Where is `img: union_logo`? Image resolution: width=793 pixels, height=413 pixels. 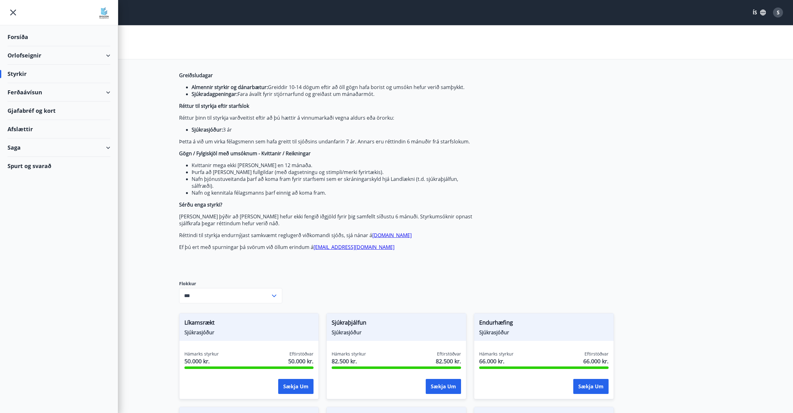
img: union_logo is located at coordinates (104, 13).